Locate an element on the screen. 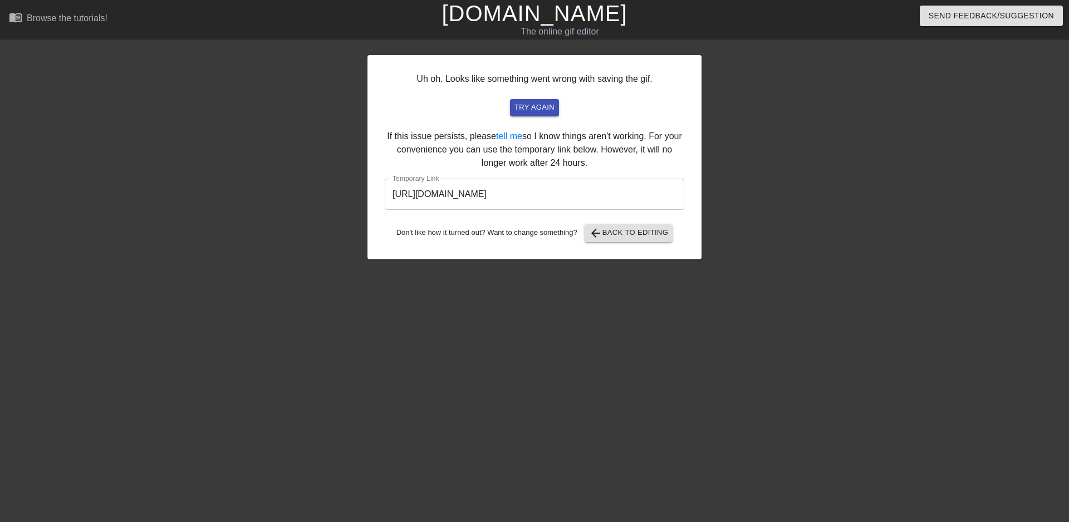  button: Send Feedback/Suggestion is located at coordinates (991, 16).